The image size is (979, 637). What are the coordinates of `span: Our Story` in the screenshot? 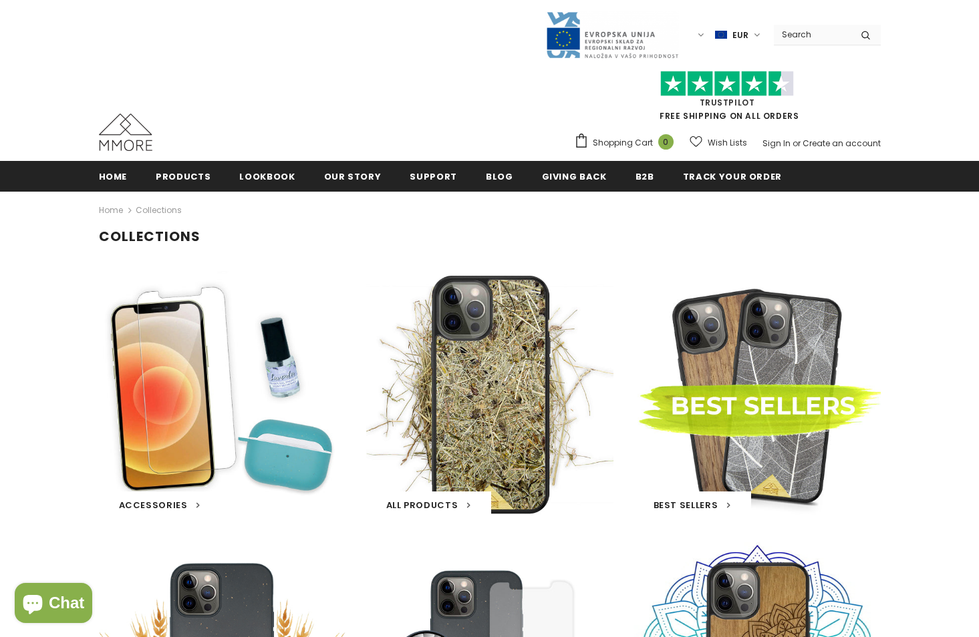 It's located at (353, 176).